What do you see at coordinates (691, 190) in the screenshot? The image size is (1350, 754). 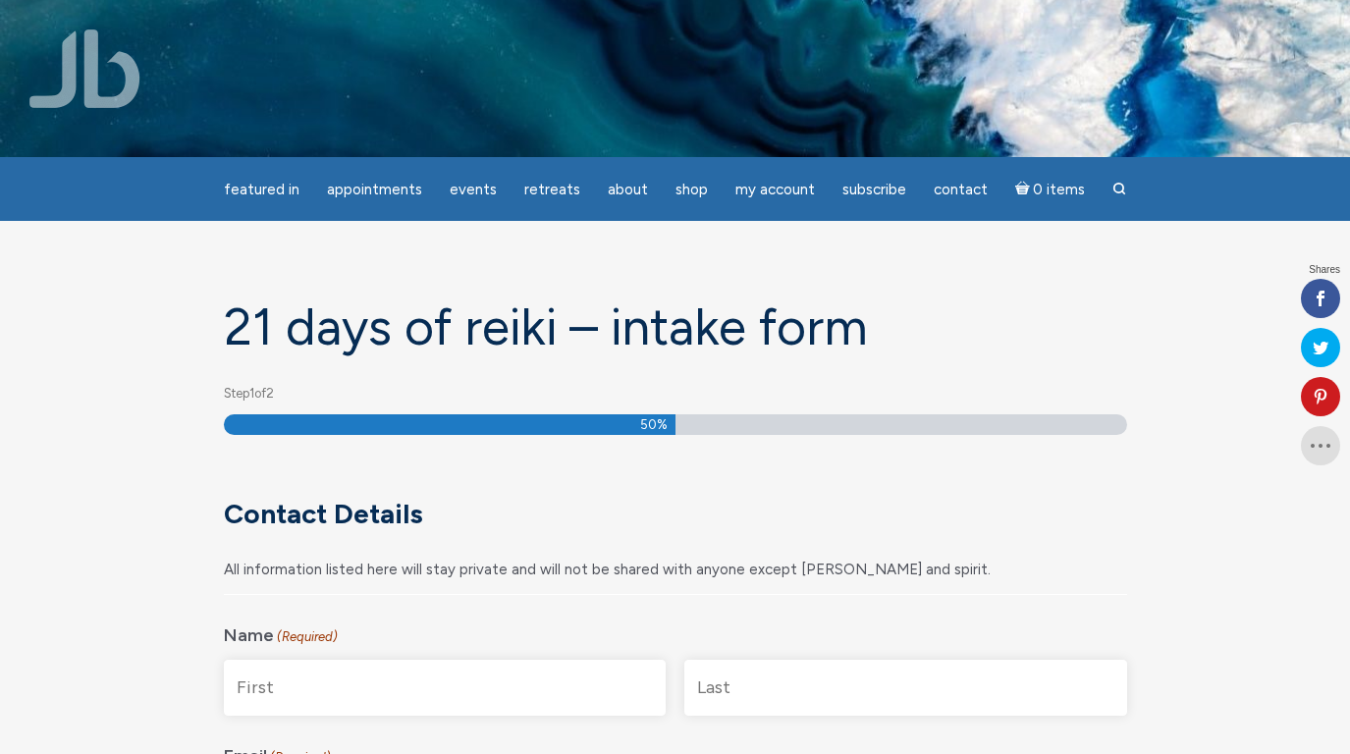 I see `span: Shop` at bounding box center [691, 190].